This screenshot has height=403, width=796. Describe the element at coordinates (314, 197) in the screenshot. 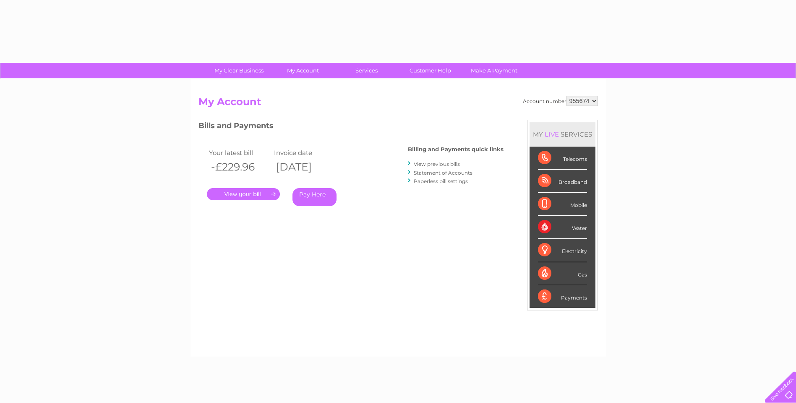

I see `a: Pay Here` at that location.